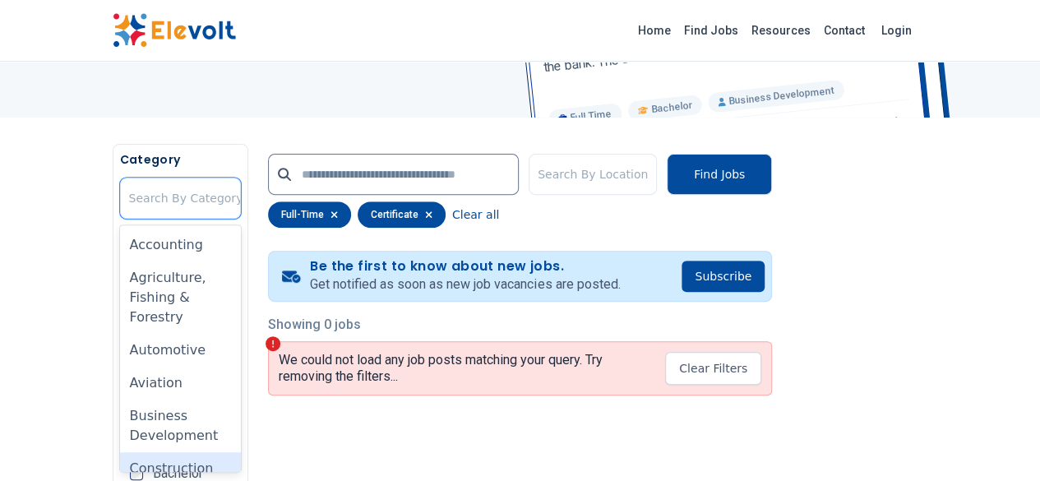  I want to click on a: Login, so click(896, 30).